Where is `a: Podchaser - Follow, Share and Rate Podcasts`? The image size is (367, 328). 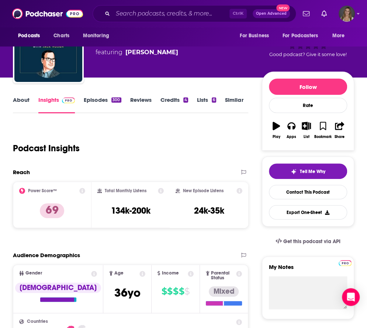
a: Podchaser - Follow, Share and Rate Podcasts is located at coordinates (48, 14).